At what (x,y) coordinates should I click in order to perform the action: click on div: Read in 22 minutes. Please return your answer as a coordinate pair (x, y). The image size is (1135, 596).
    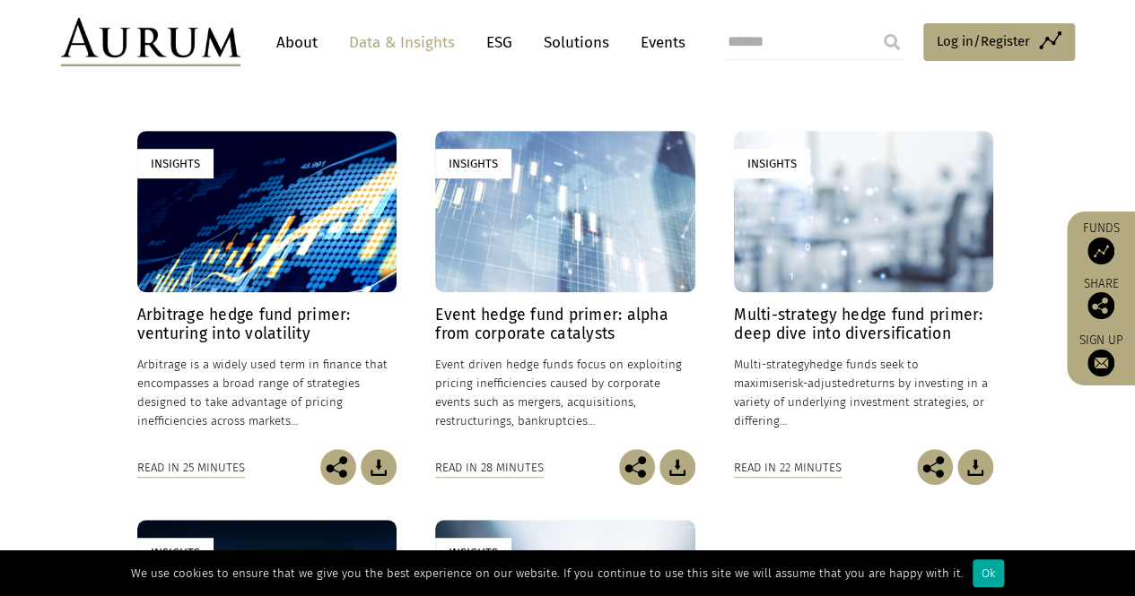
    Looking at the image, I should click on (787, 468).